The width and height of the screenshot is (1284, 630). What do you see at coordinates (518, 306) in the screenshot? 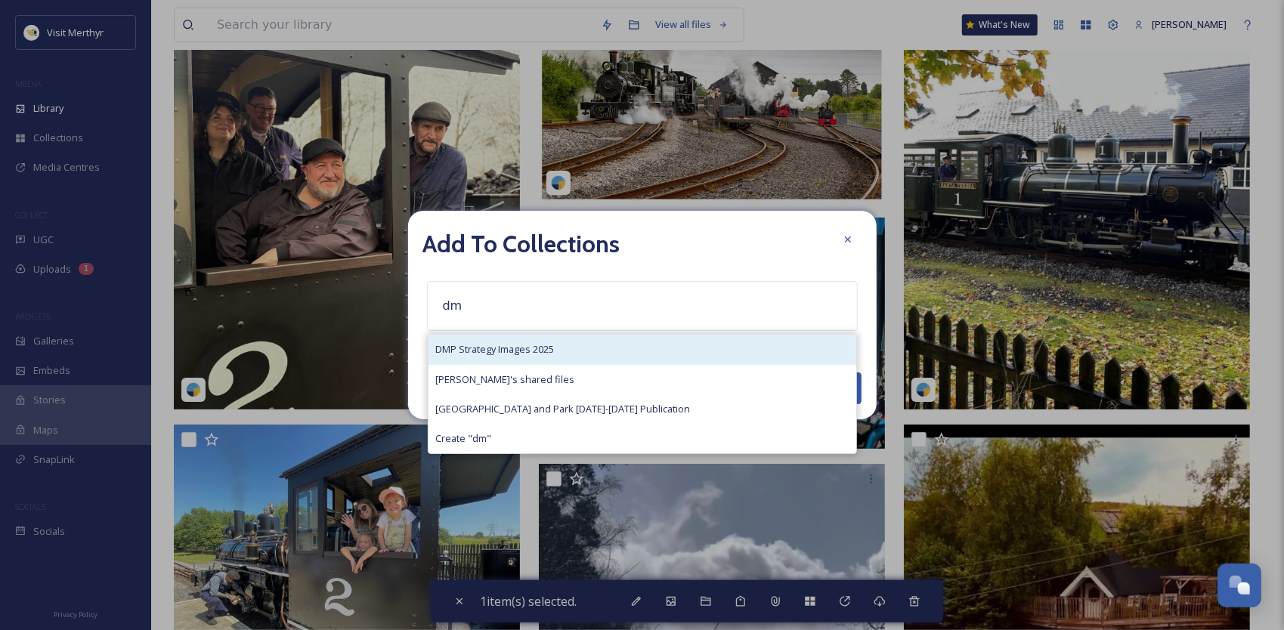
I see `input: Search your collections` at bounding box center [518, 306].